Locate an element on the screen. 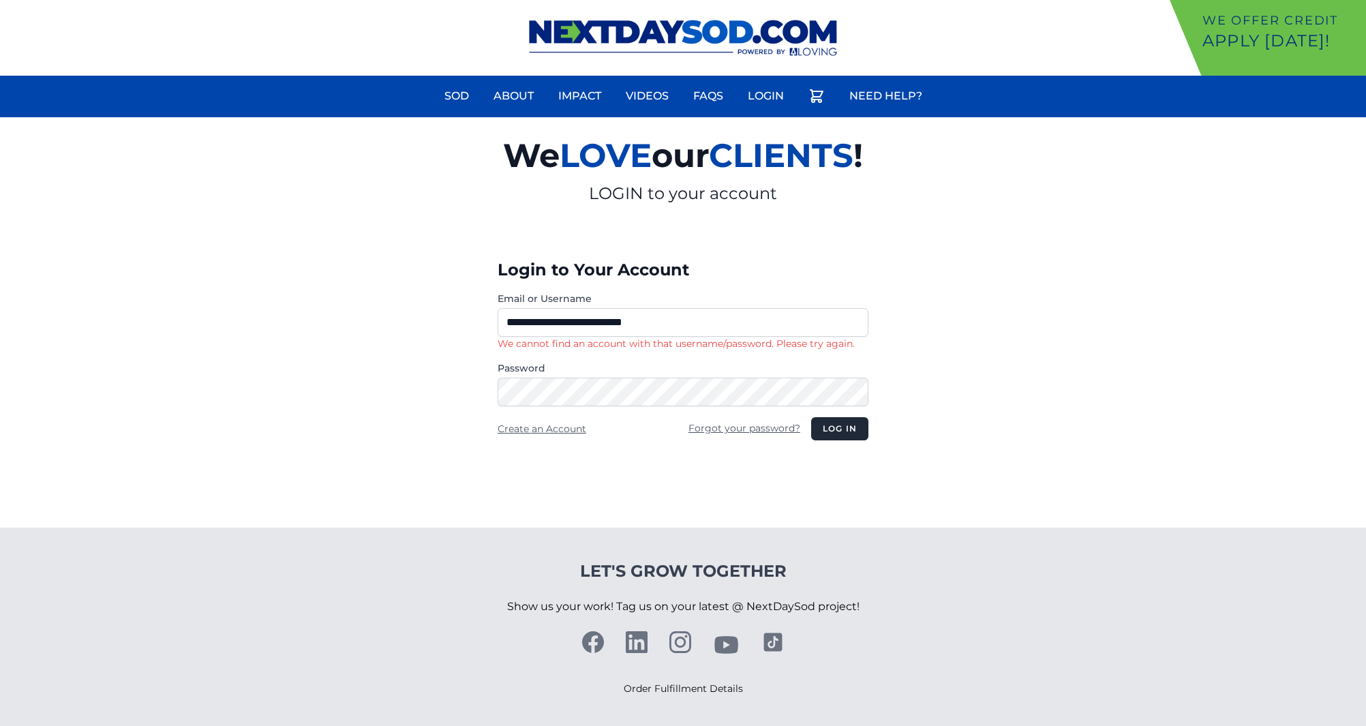 The height and width of the screenshot is (726, 1366). a: Impact is located at coordinates (579, 96).